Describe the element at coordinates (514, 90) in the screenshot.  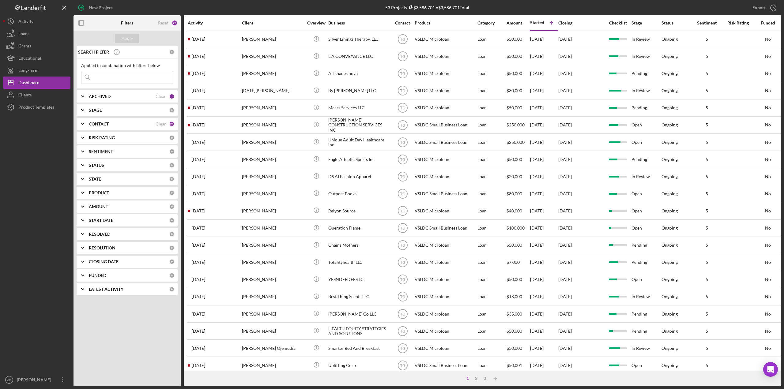
I see `span: $30,000` at that location.